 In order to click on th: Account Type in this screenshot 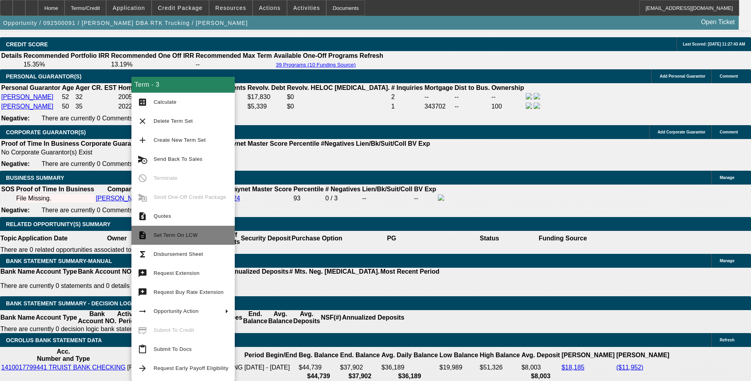, I will do `click(56, 318)`.